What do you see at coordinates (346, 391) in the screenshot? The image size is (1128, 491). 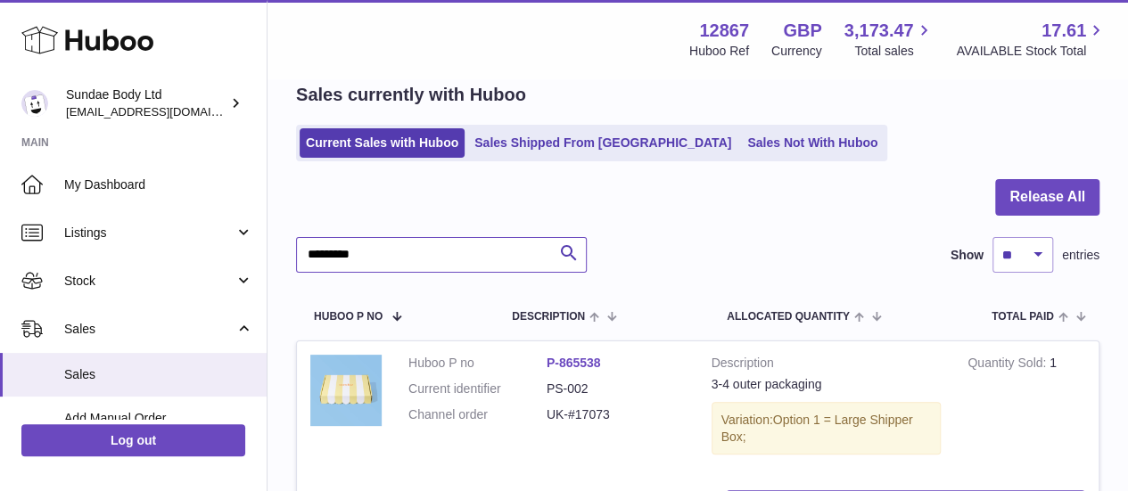 I see `img: SundaeShipper_16a6fc00-6edf-4928-86da-7e3aaa1396b4.jpg` at bounding box center [346, 391].